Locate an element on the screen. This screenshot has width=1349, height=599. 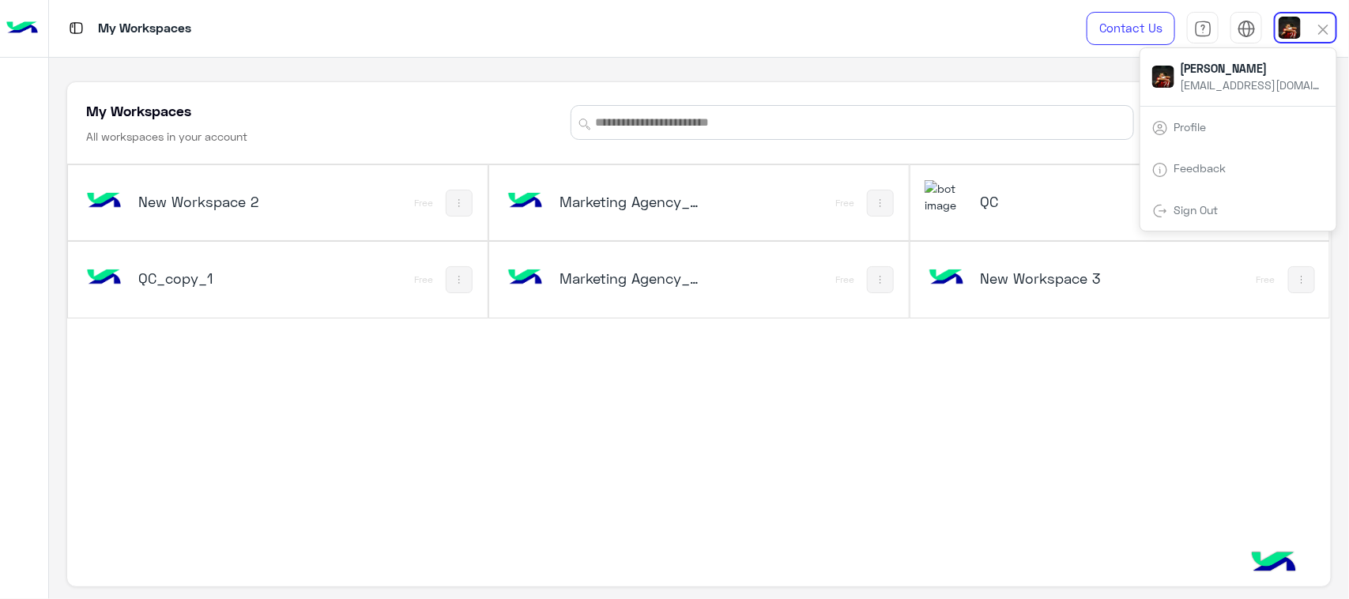
a: Sign Out is located at coordinates (1197, 209).